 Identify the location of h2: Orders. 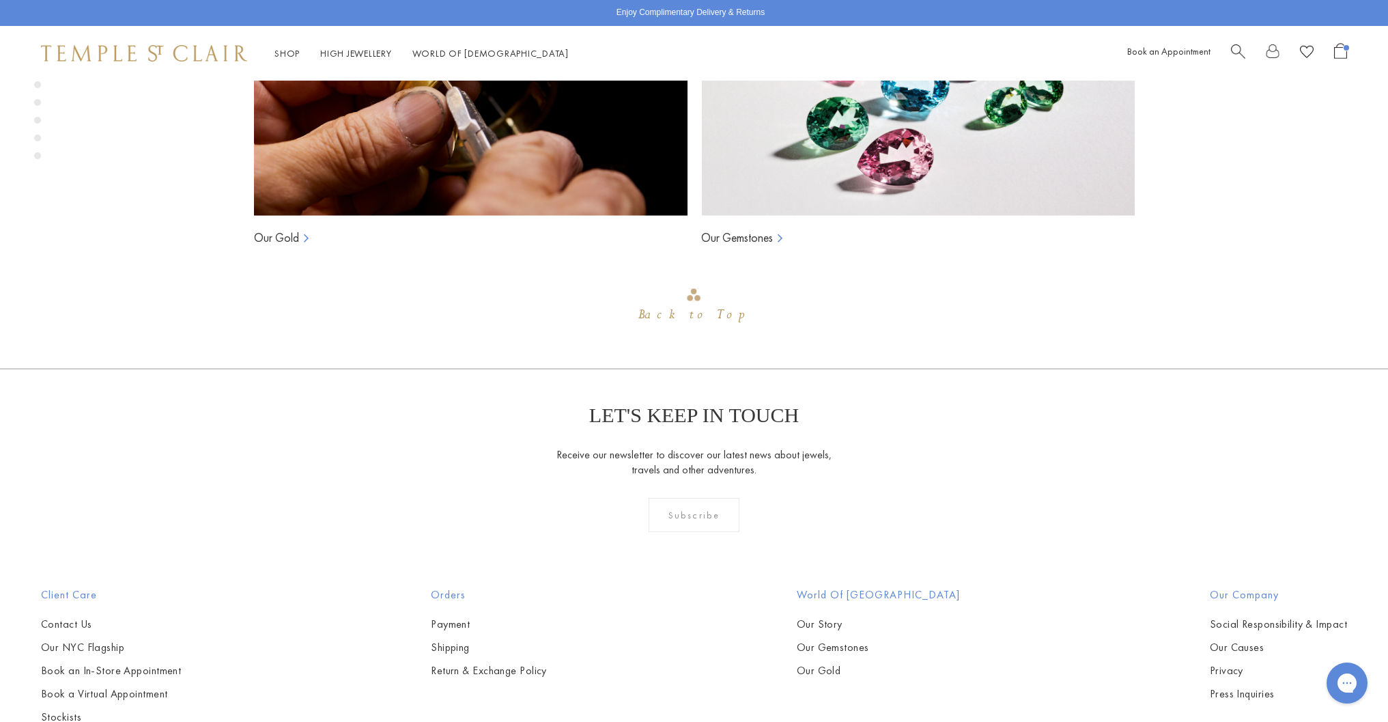
(489, 595).